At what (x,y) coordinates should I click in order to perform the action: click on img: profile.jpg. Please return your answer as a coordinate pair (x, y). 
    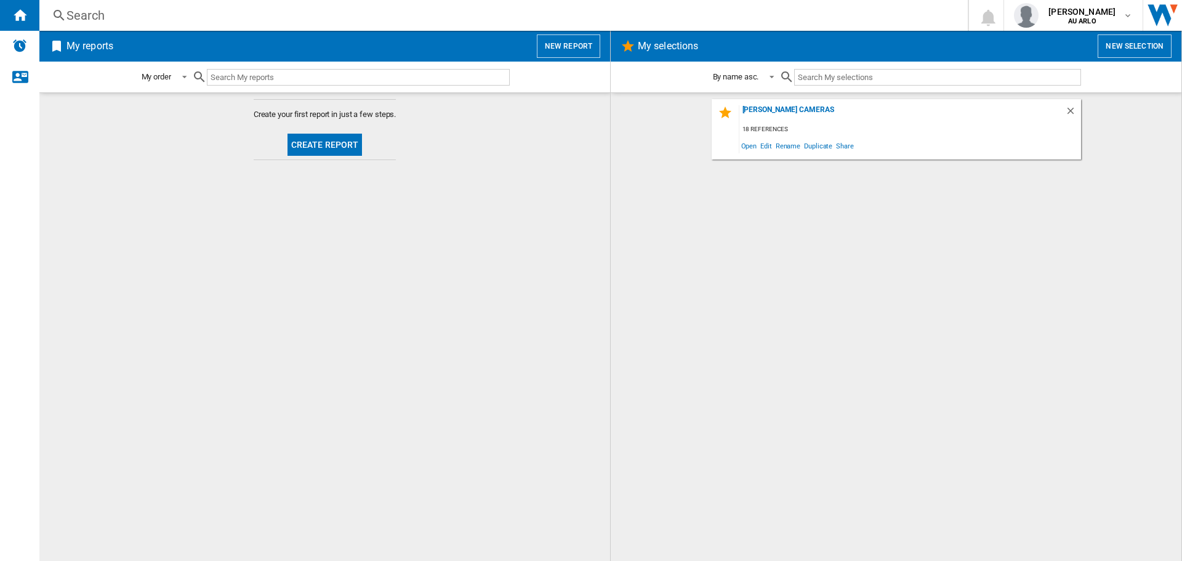
    Looking at the image, I should click on (1026, 15).